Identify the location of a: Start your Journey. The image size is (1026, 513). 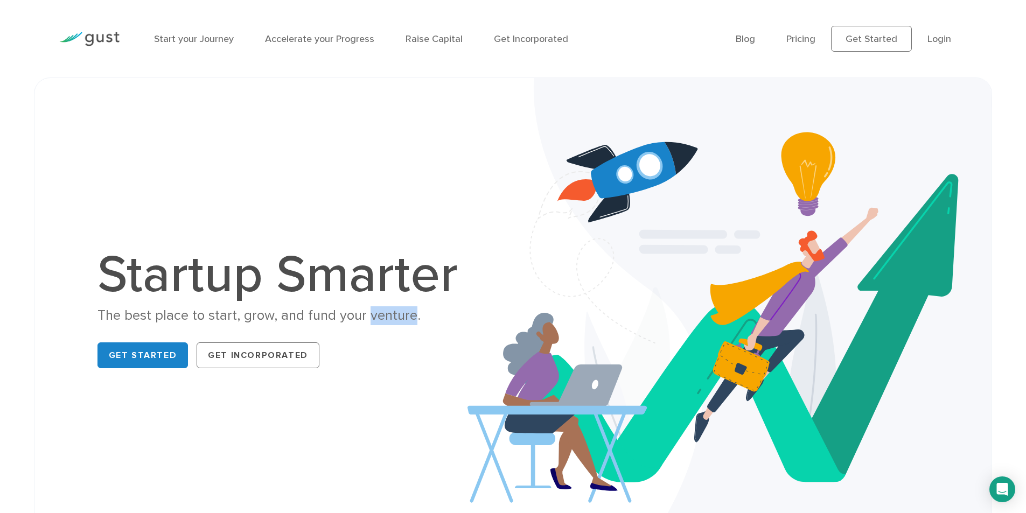
(194, 39).